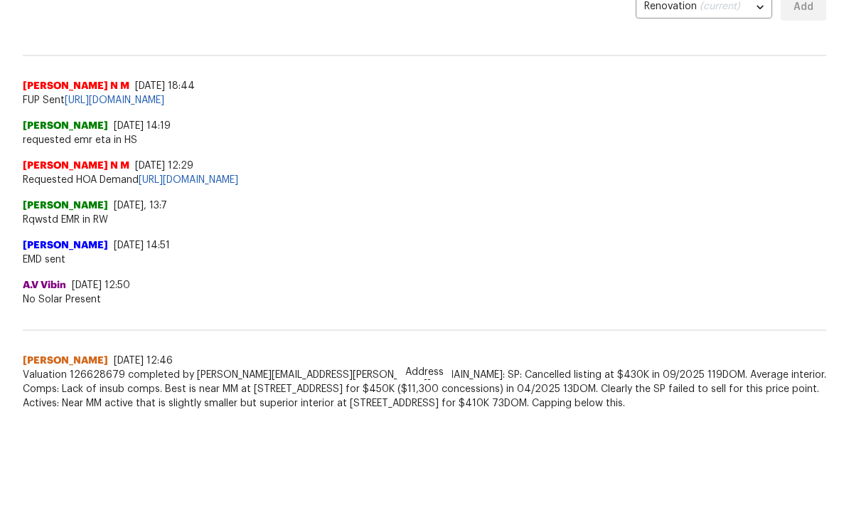  I want to click on span: Address, so click(425, 372).